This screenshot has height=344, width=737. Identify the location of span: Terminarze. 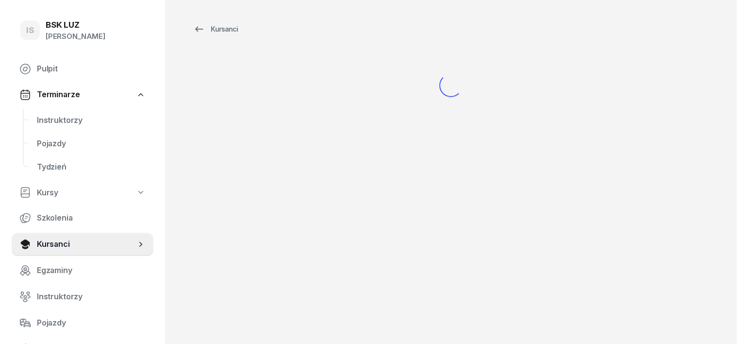
(58, 95).